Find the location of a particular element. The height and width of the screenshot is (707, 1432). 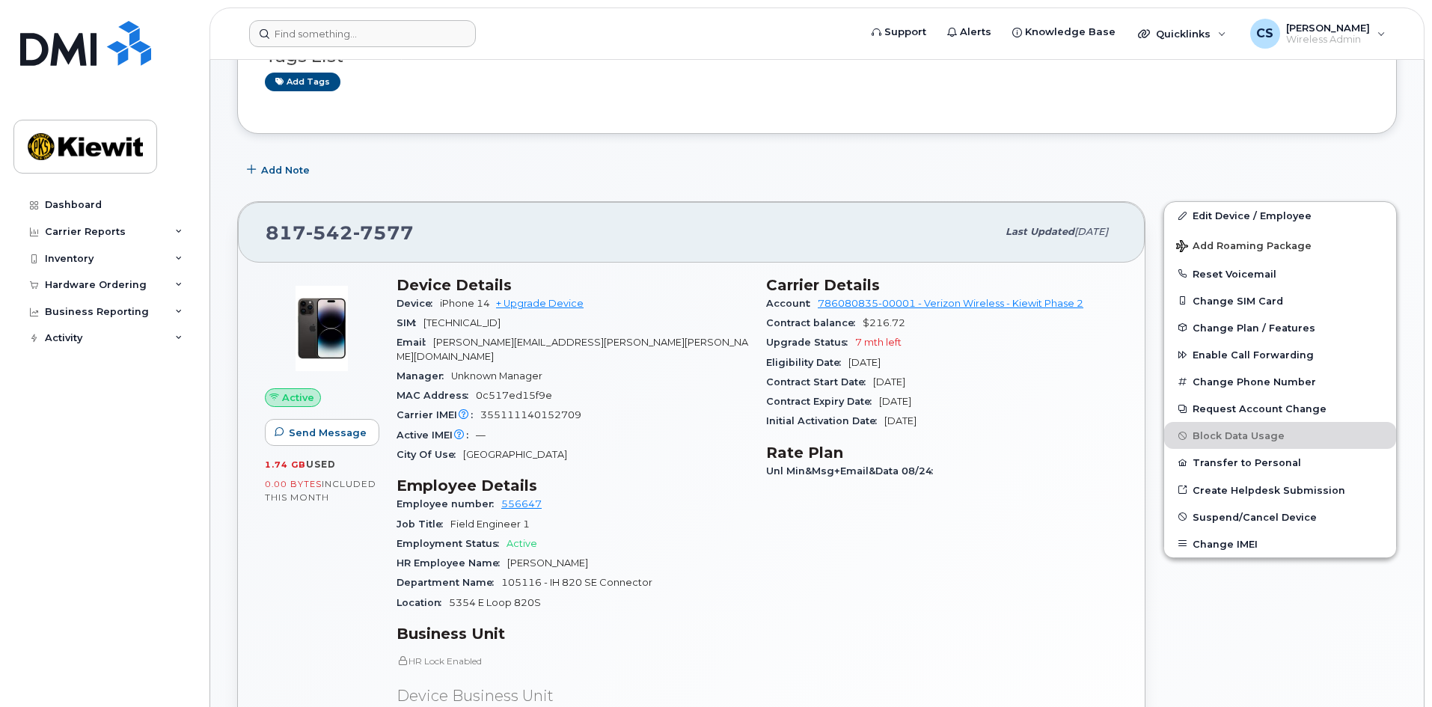

span: Suspend/Cancel Device is located at coordinates (1255, 516).